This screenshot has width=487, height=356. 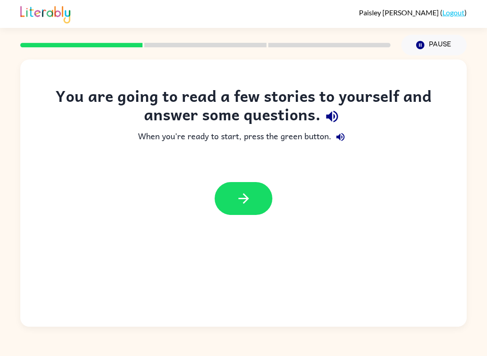 What do you see at coordinates (243, 107) in the screenshot?
I see `div: You are going to read a few stories to yourself and answer some questions.` at bounding box center [243, 107].